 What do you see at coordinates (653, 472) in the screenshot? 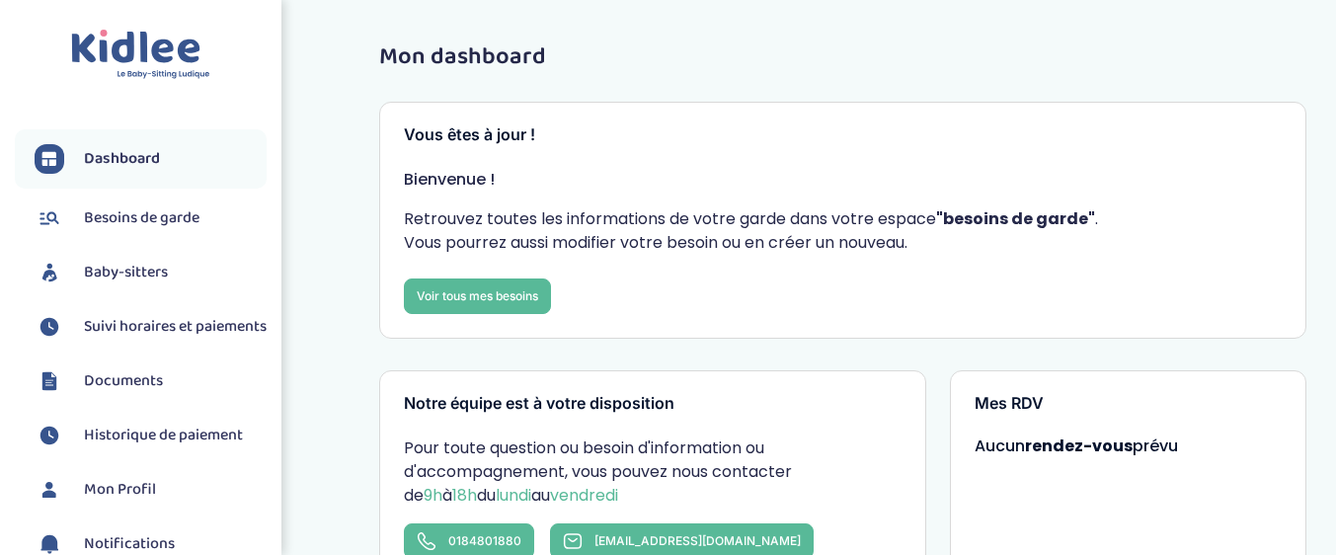
I see `p: Pour toute question ou besoin d'information ou d'accompagnement, vous pouvez nous contacter de à ...` at bounding box center [653, 472].